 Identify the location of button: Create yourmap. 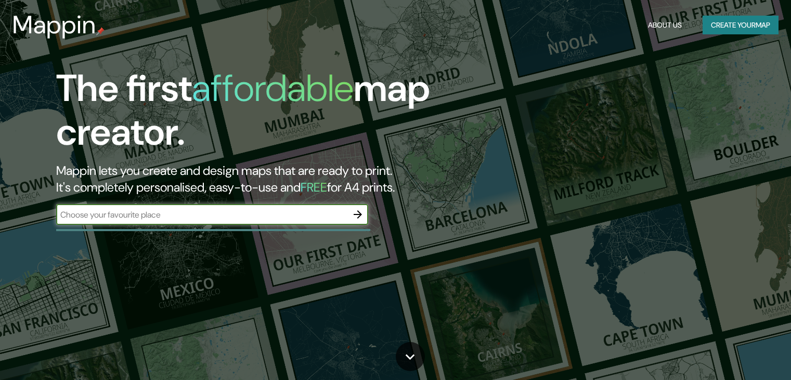
(741, 25).